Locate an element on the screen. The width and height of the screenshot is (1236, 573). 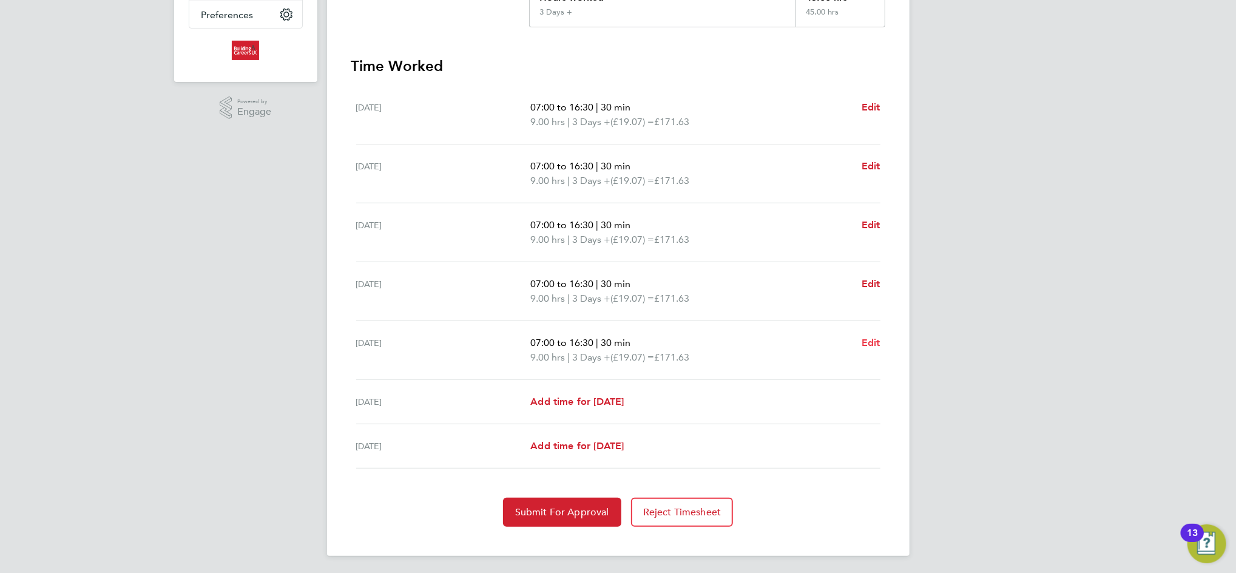
span: Engage is located at coordinates (254, 112).